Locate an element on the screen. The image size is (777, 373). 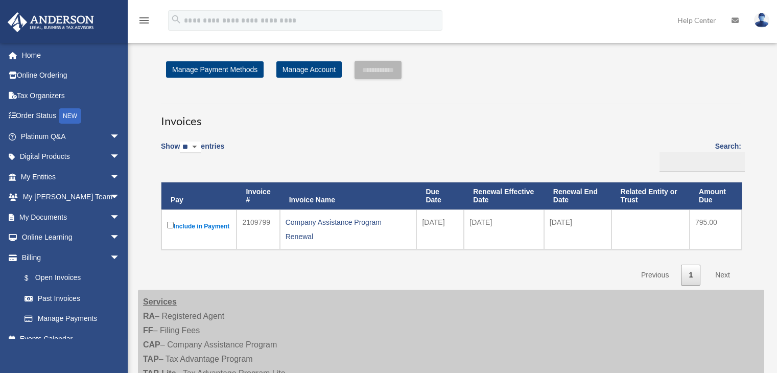
h3: Invoices is located at coordinates (451, 117).